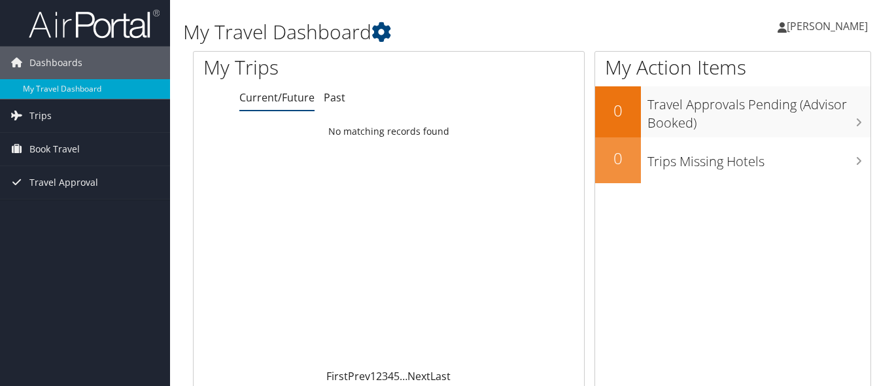  What do you see at coordinates (385, 376) in the screenshot?
I see `a: 3` at bounding box center [385, 376].